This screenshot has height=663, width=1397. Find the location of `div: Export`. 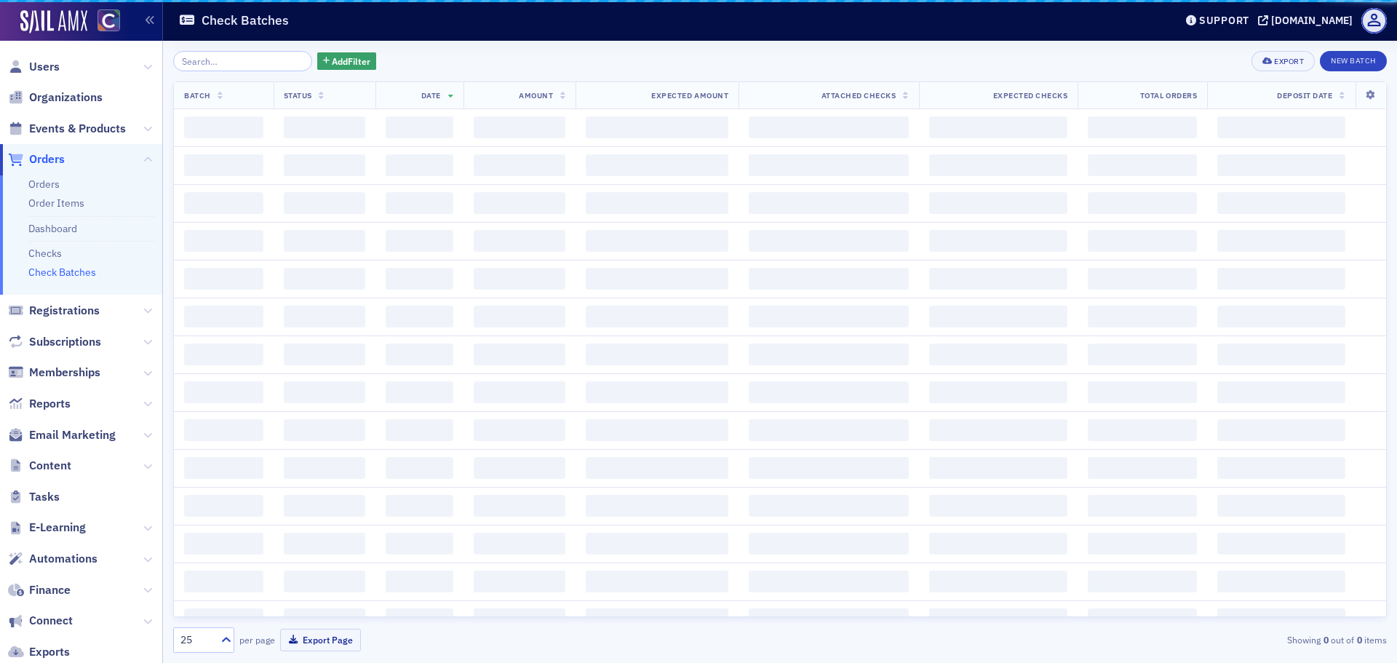

div: Export is located at coordinates (1288, 61).